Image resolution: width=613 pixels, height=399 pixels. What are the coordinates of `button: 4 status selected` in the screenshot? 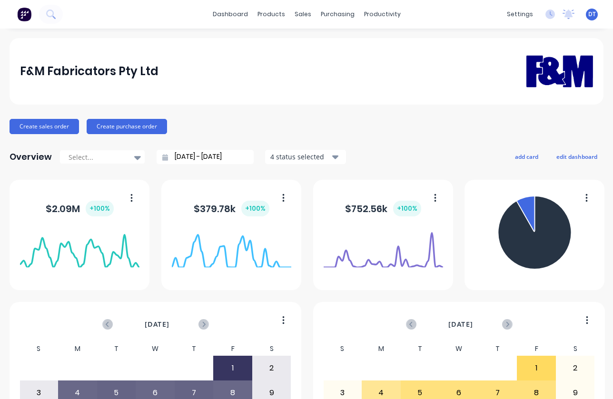 It's located at (305, 157).